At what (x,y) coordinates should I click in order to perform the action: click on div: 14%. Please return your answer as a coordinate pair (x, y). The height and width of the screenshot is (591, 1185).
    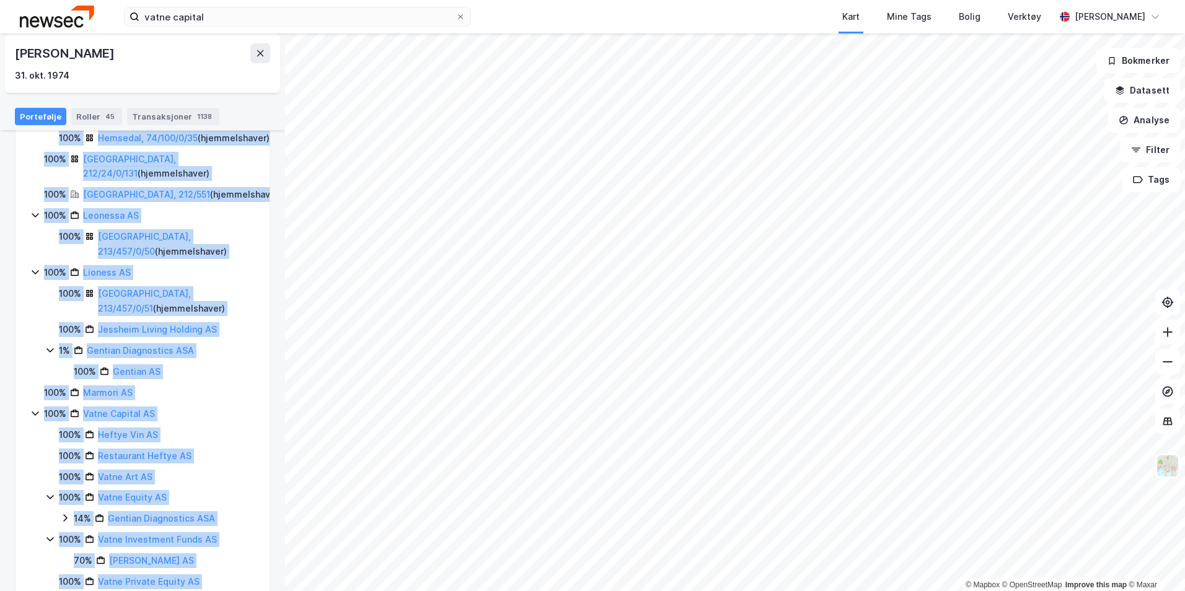
    Looking at the image, I should click on (82, 519).